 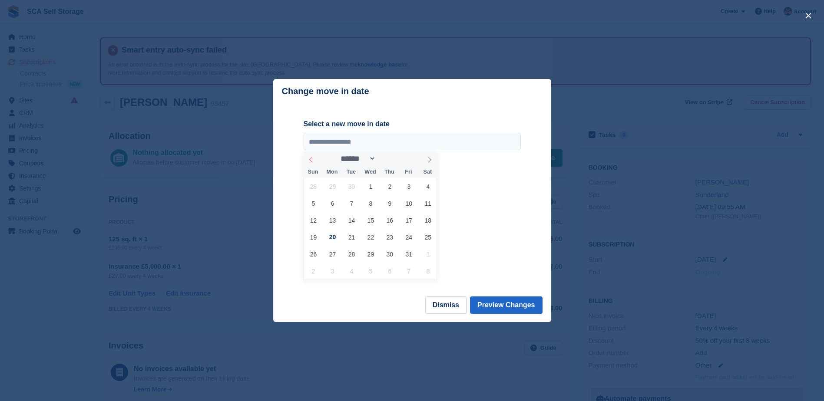 I want to click on span: October 13, 2025, so click(x=332, y=220).